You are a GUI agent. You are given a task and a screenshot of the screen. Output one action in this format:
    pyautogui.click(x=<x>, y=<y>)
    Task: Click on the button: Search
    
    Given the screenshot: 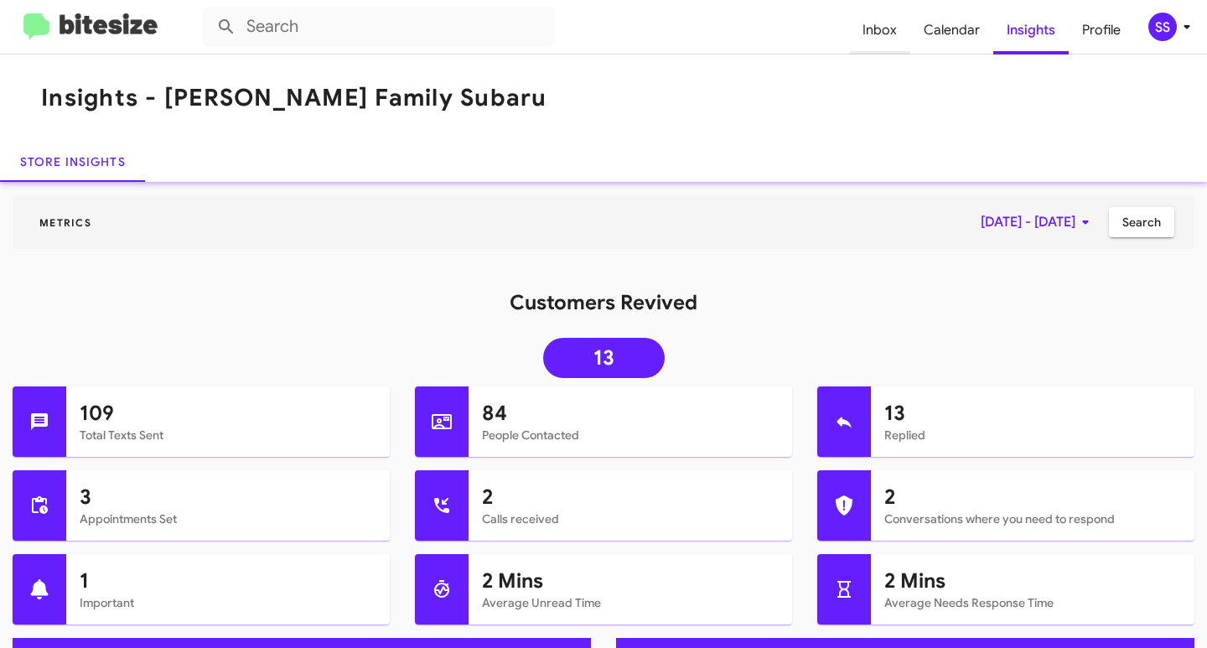 What is the action you would take?
    pyautogui.click(x=1142, y=222)
    